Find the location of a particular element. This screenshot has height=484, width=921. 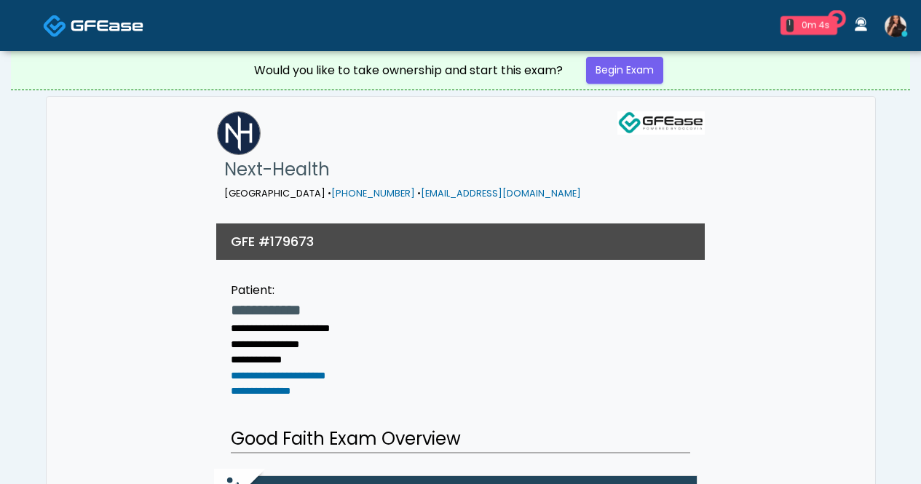

img: GFEase Logo is located at coordinates (661, 123).